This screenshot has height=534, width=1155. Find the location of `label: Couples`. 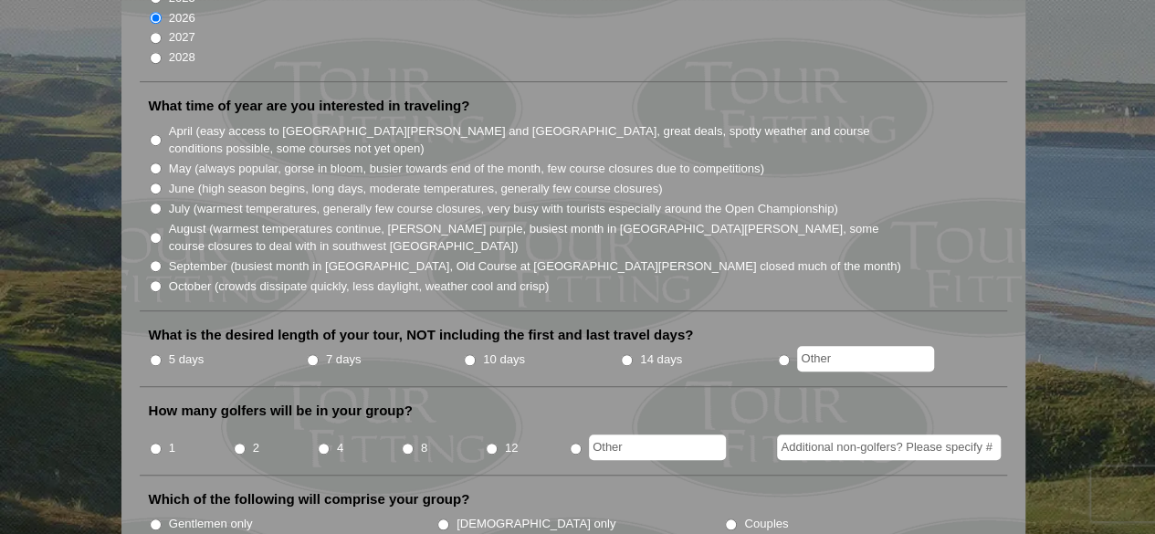

label: Couples is located at coordinates (766, 524).